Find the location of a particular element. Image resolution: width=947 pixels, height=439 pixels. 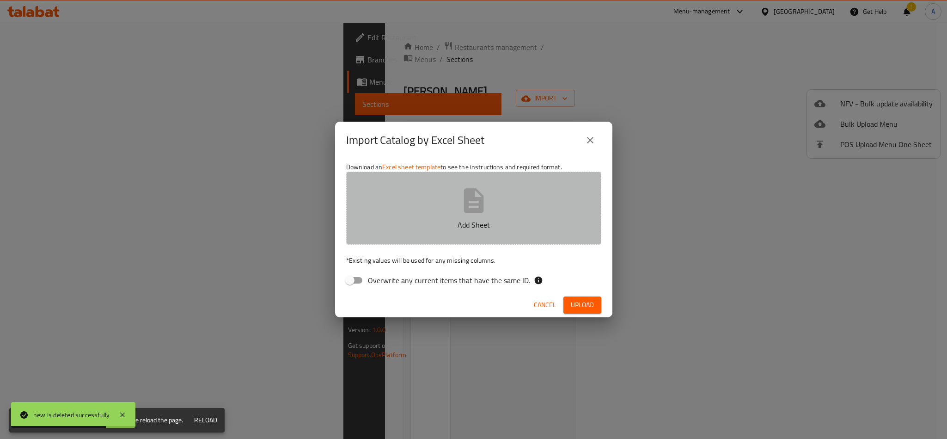

h2: Import Catalog by Excel Sheet is located at coordinates (415, 140).